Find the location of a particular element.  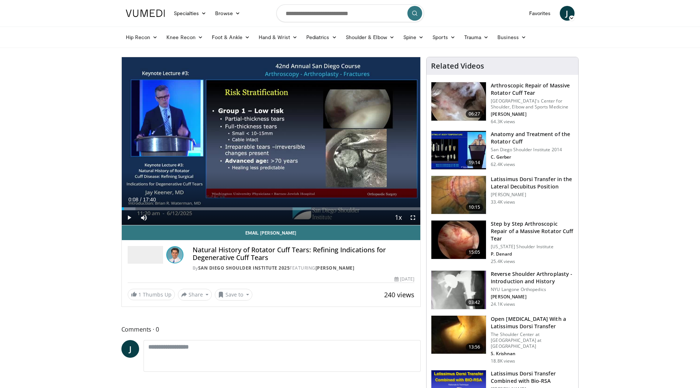

h4: Natural History of Rotator Cuff Tears: Refining Indications for Degenerative Cuff Tears is located at coordinates (304, 254).